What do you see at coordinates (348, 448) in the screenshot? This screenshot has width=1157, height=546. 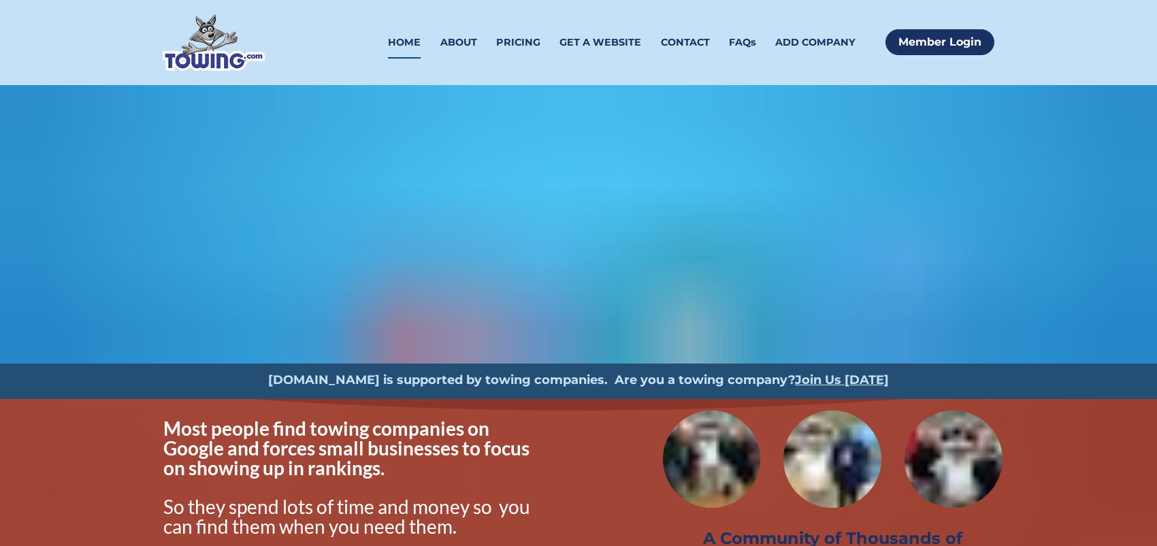 I see `span: Most people find towing companies on Google and forces small businesses to focus on showing up in...` at bounding box center [348, 448].